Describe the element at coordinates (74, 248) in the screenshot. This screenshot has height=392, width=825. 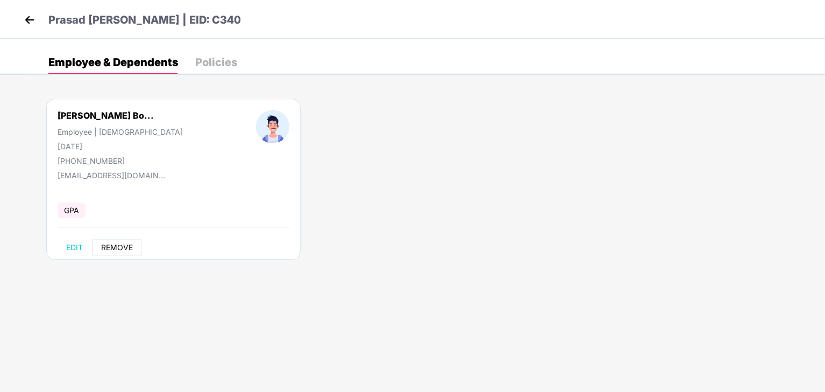
I see `button: EDIT` at that location.